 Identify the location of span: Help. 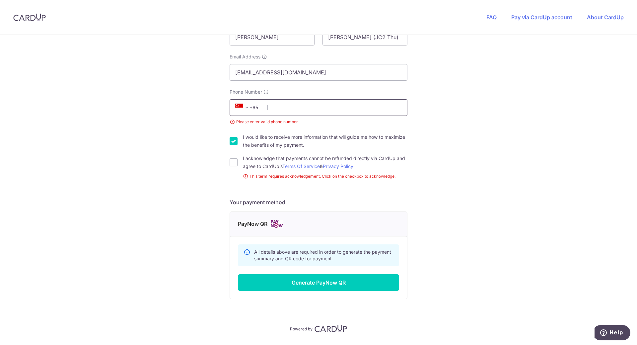
(22, 8).